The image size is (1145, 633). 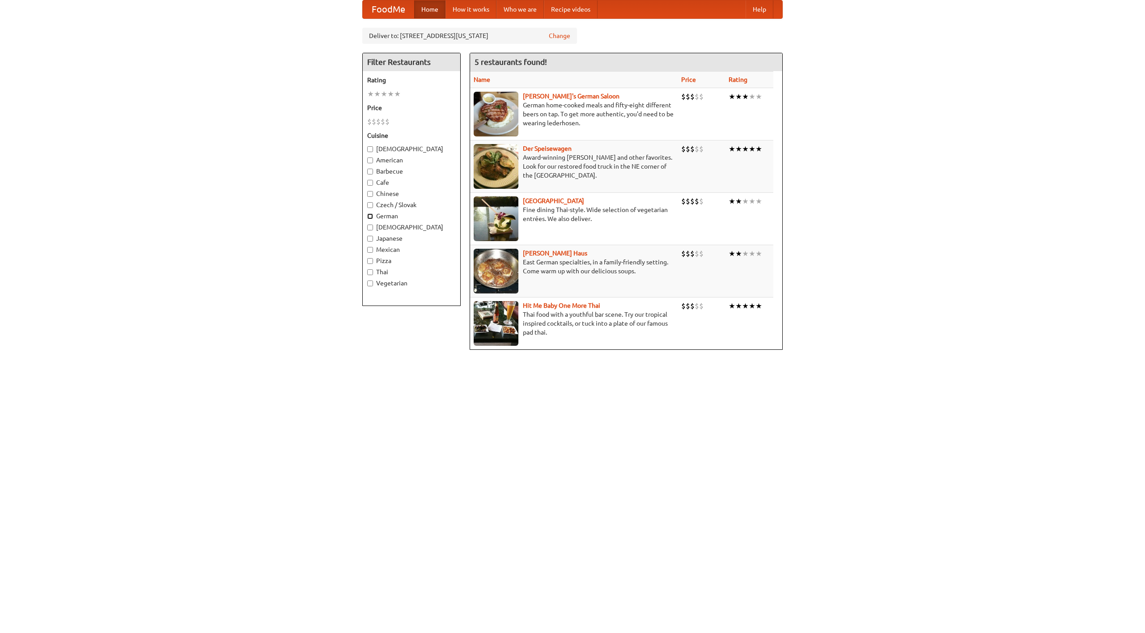 I want to click on label: Vegetarian, so click(x=412, y=283).